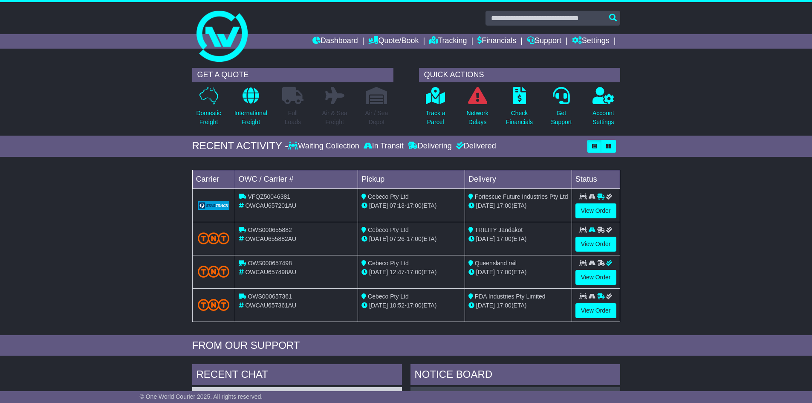 The width and height of the screenshot is (812, 403). What do you see at coordinates (406, 345) in the screenshot?
I see `div: FROM OUR SUPPORT` at bounding box center [406, 345].